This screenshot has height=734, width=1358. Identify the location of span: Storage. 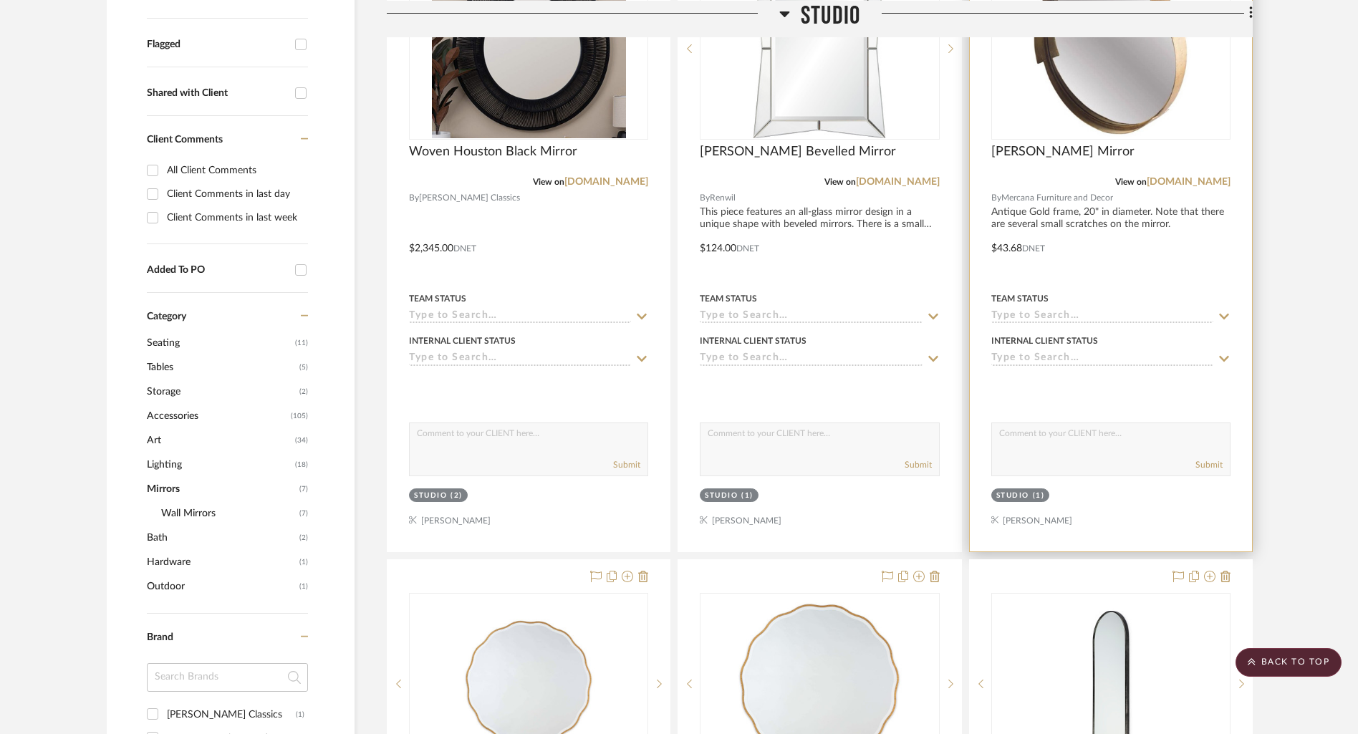
(221, 392).